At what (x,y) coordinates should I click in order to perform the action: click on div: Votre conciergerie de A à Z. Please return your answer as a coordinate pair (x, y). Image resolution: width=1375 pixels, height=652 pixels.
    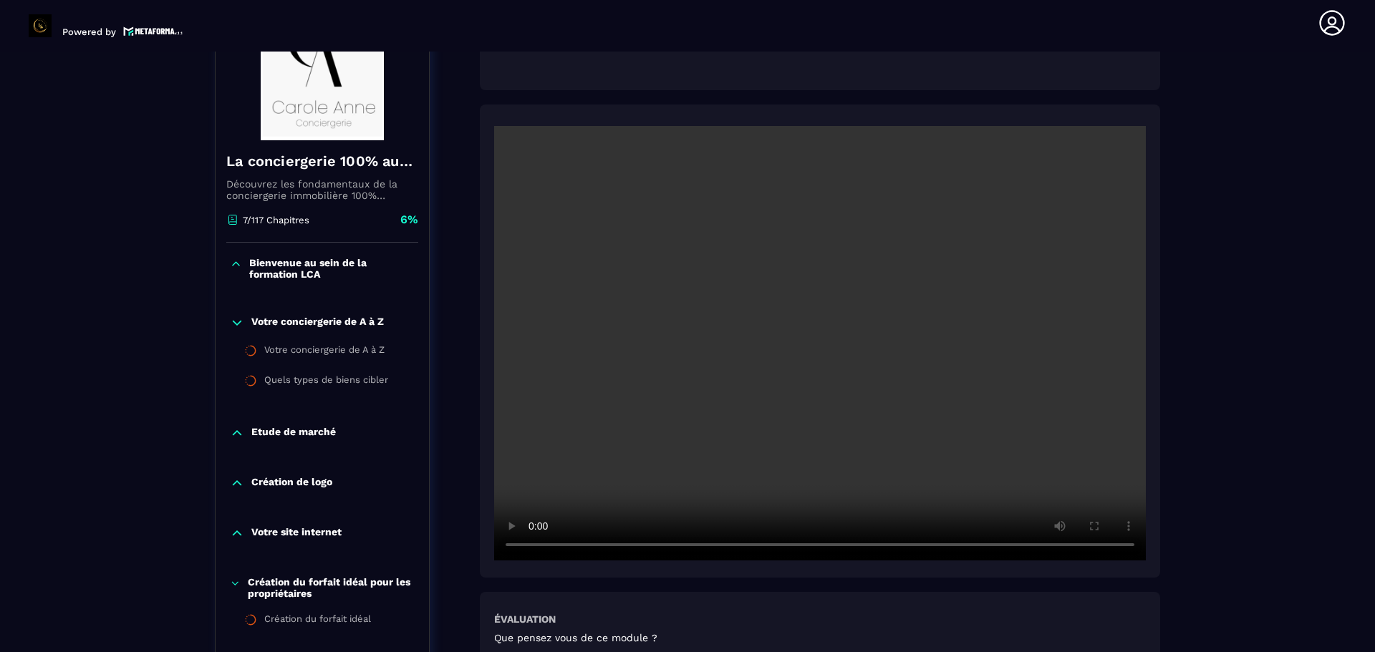
    Looking at the image, I should click on (324, 352).